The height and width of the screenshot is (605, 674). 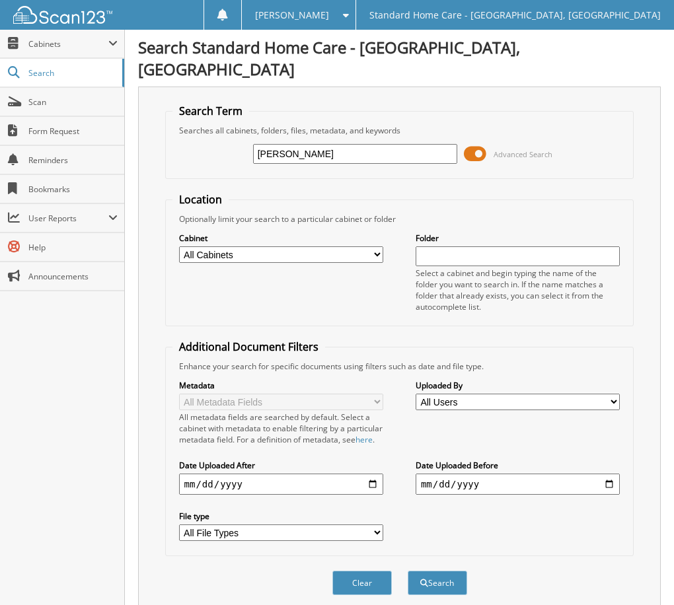 What do you see at coordinates (399, 219) in the screenshot?
I see `div: Optionally limit your search to a particular cabinet or folder` at bounding box center [399, 219].